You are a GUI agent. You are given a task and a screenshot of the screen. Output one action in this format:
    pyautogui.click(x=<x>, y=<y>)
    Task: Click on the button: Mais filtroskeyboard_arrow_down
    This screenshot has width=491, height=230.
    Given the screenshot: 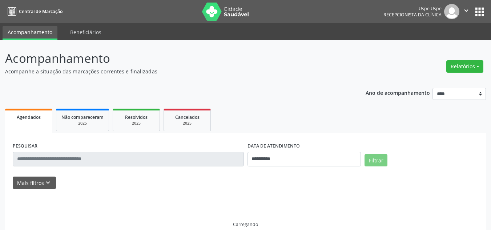 What is the action you would take?
    pyautogui.click(x=34, y=183)
    